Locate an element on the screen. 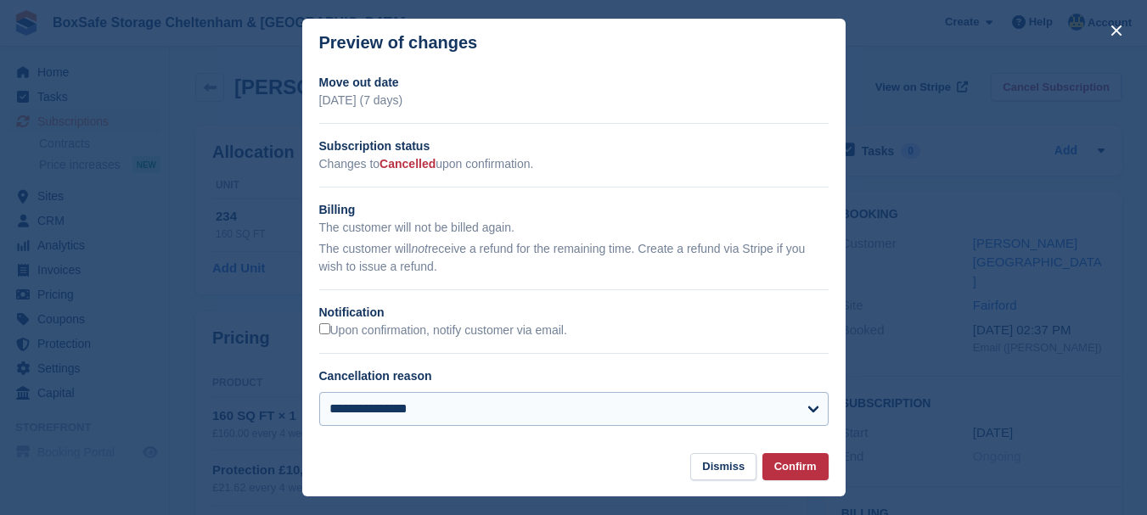 The image size is (1147, 515). span: Cancelled is located at coordinates (408, 164).